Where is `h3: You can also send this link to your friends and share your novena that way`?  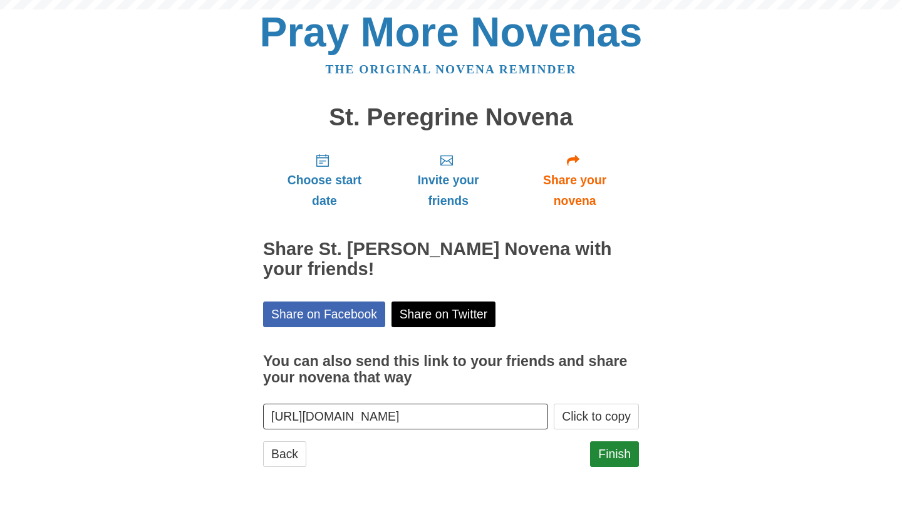 h3: You can also send this link to your friends and share your novena that way is located at coordinates (451, 369).